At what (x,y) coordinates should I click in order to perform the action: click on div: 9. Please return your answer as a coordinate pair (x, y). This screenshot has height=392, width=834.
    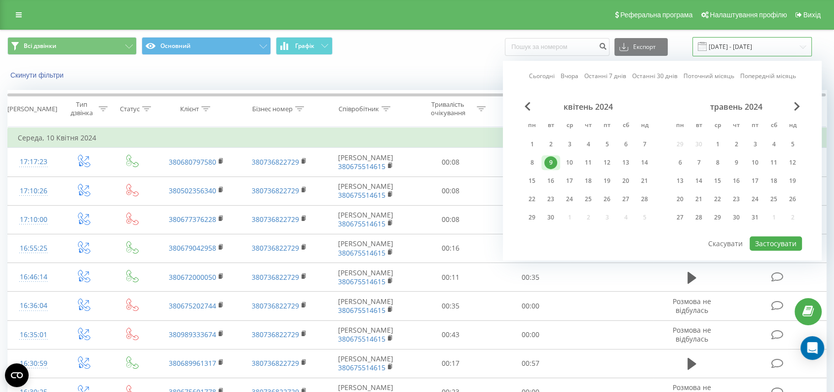
    Looking at the image, I should click on (551, 162).